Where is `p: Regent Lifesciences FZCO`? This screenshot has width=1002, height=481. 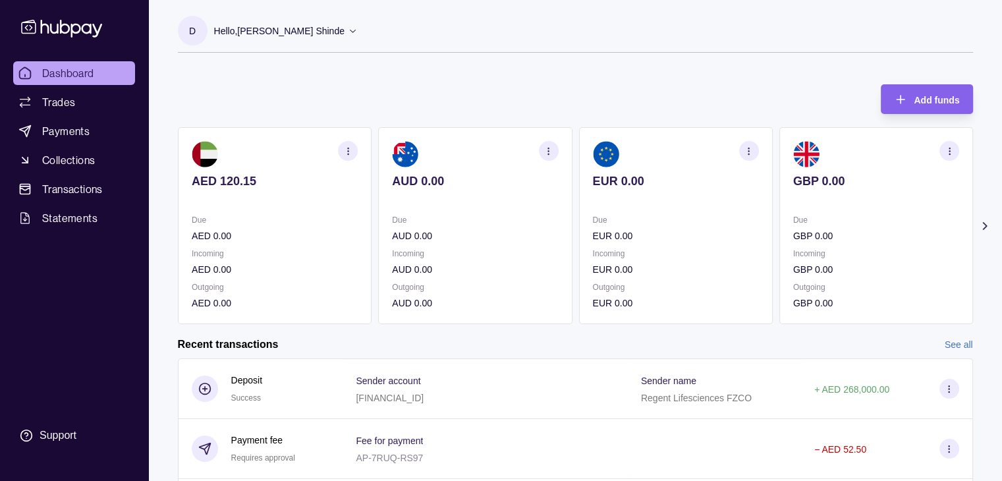
p: Regent Lifesciences FZCO is located at coordinates (697, 398).